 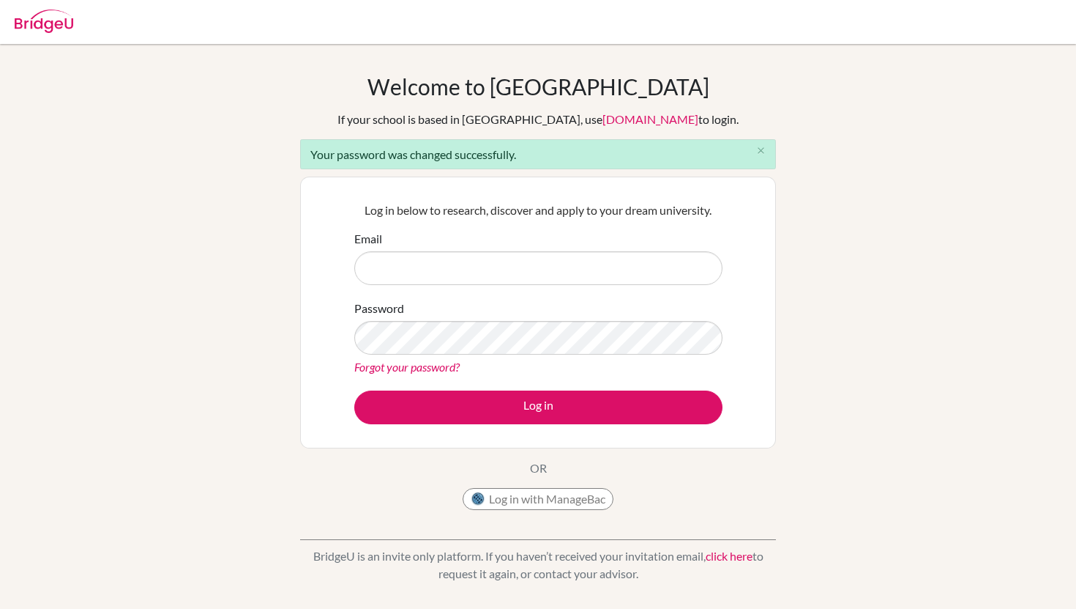 What do you see at coordinates (538, 468) in the screenshot?
I see `p: OR` at bounding box center [538, 468].